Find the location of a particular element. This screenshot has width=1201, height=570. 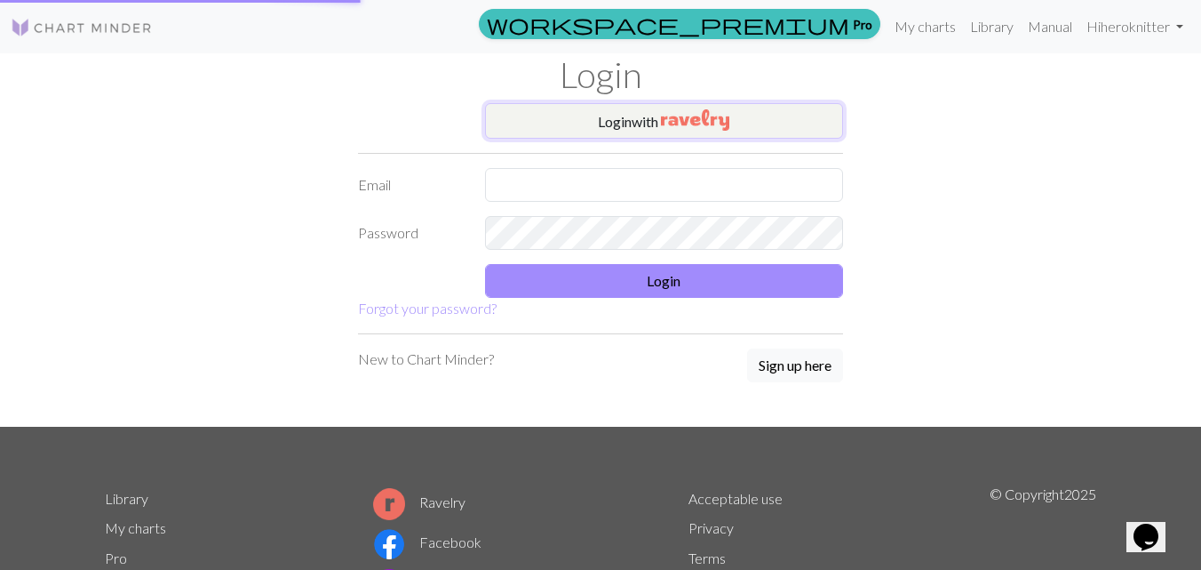

label: Email is located at coordinates (410, 185).